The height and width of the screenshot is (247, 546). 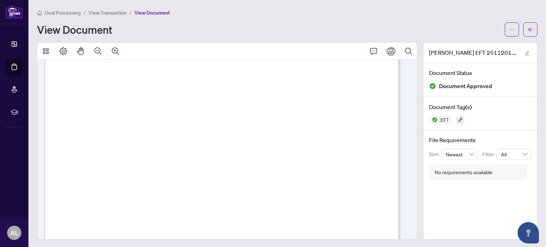 I want to click on span: Deal Processing, so click(x=63, y=13).